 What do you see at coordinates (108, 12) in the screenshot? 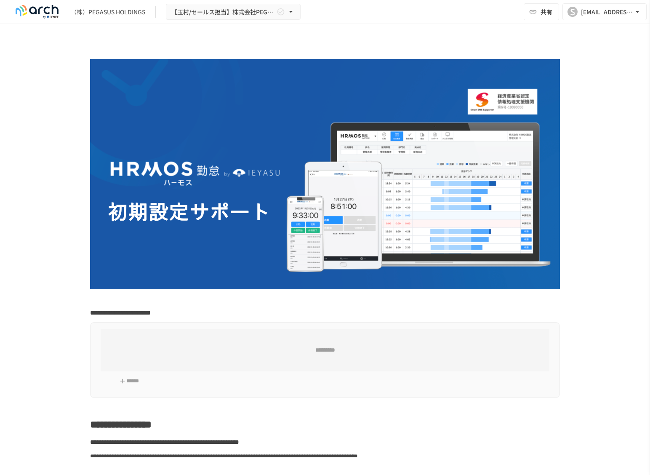
I see `div: （株）PEGASUS HOLDINGS` at bounding box center [108, 12].